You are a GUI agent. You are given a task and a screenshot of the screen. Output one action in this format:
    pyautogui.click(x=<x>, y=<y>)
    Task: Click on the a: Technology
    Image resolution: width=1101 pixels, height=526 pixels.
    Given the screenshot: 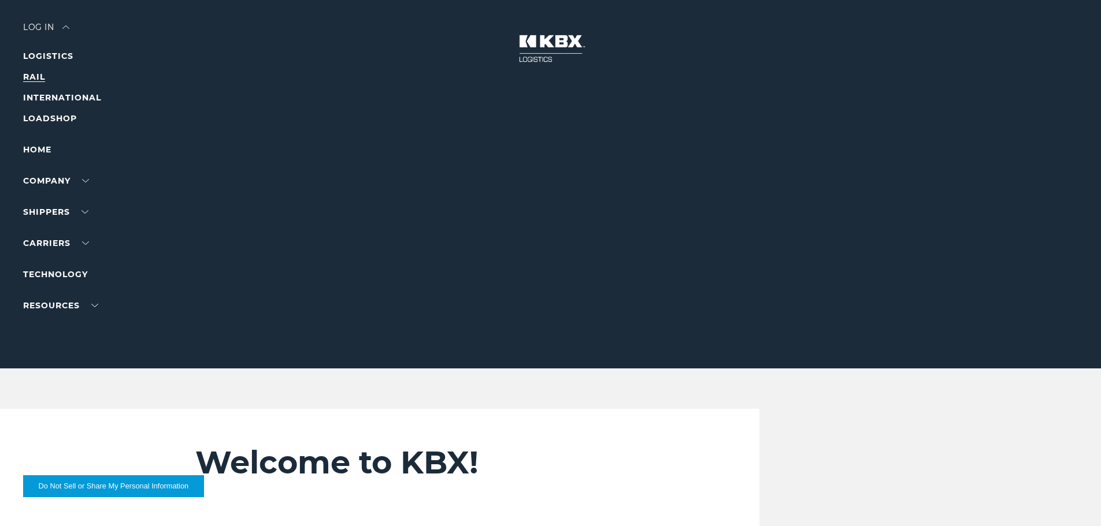 What is the action you would take?
    pyautogui.click(x=55, y=274)
    